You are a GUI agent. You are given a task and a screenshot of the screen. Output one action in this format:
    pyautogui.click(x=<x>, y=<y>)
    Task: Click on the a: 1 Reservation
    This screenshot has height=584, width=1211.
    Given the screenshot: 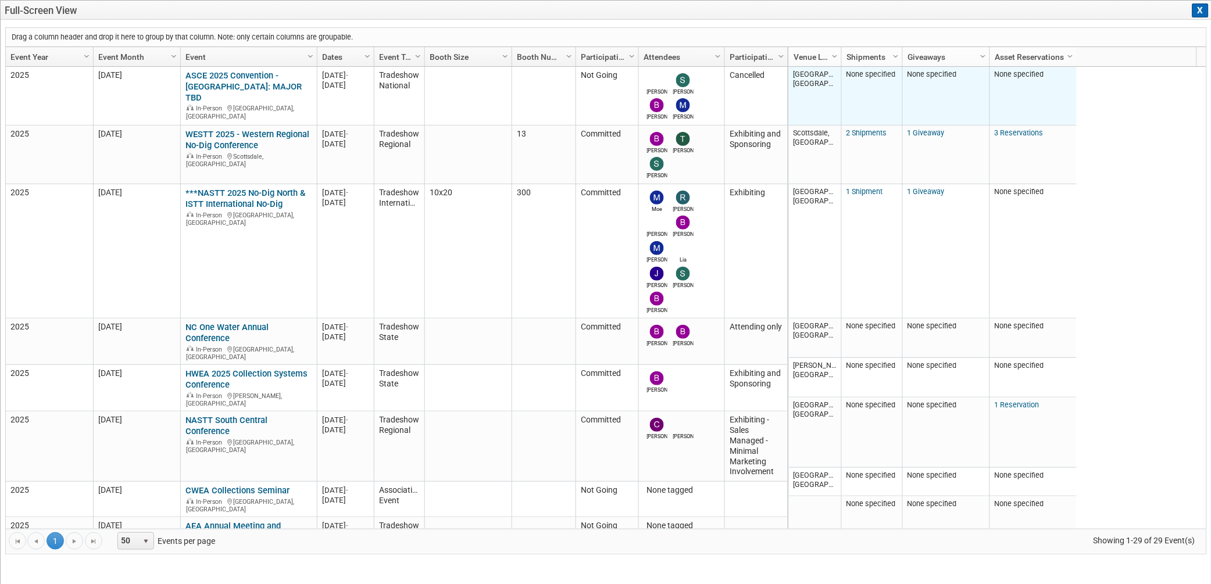 What is the action you would take?
    pyautogui.click(x=1017, y=405)
    